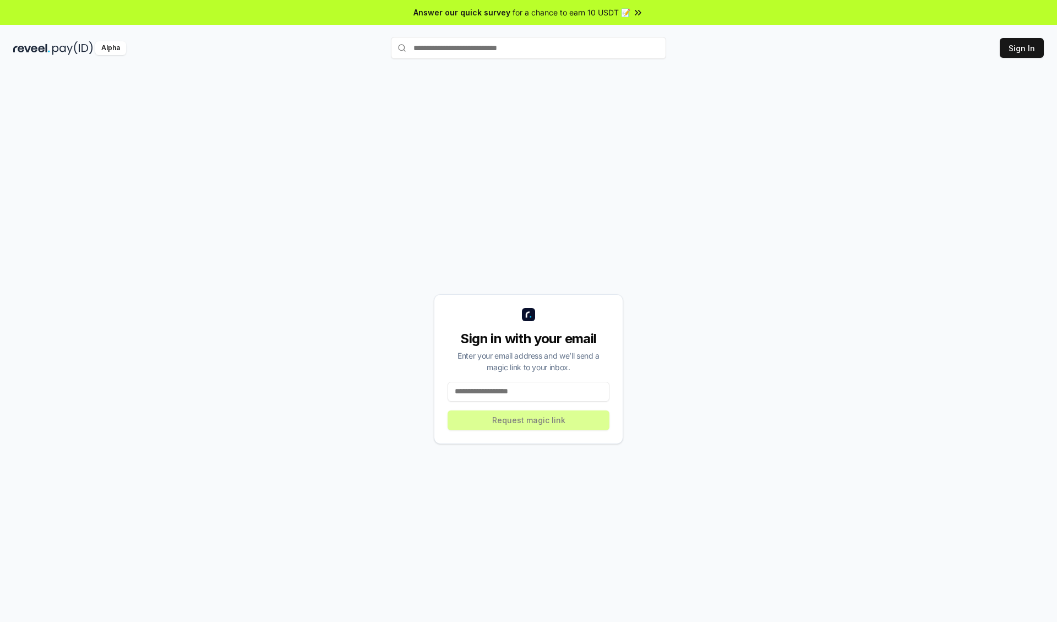  I want to click on button: Sign In, so click(1022, 48).